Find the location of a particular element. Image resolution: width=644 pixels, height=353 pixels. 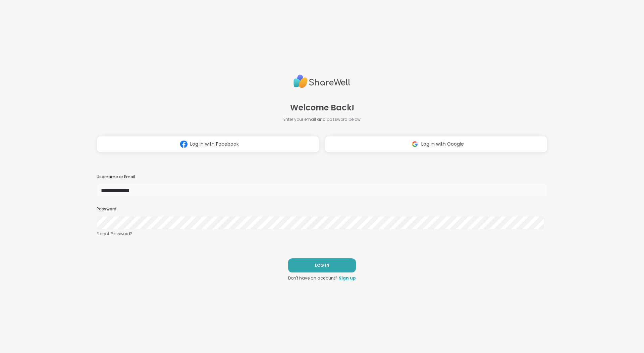

a: Sign up is located at coordinates (347, 278).